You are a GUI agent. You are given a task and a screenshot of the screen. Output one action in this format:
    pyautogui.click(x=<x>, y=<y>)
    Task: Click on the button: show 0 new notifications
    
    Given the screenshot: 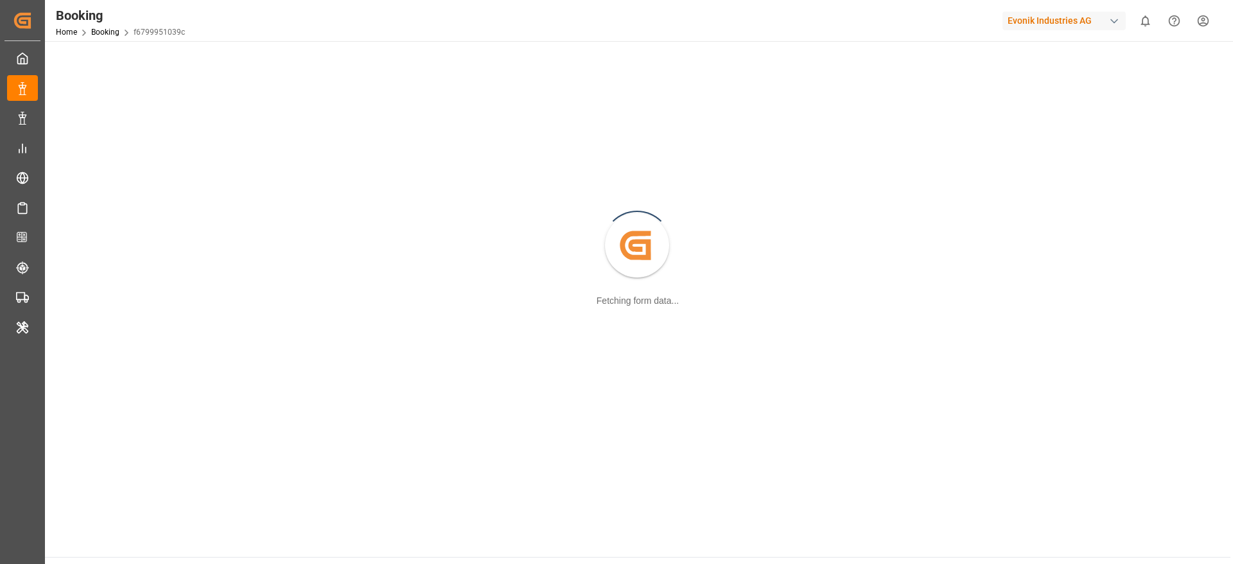 What is the action you would take?
    pyautogui.click(x=1145, y=21)
    